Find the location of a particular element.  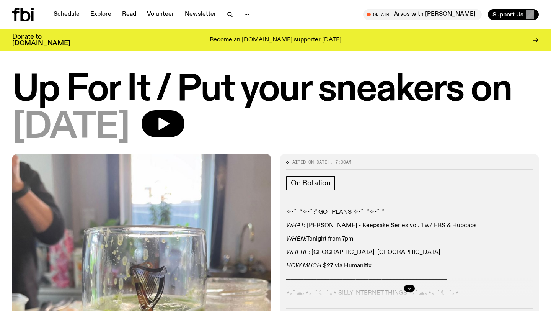

a: On Rotation is located at coordinates (311, 183).